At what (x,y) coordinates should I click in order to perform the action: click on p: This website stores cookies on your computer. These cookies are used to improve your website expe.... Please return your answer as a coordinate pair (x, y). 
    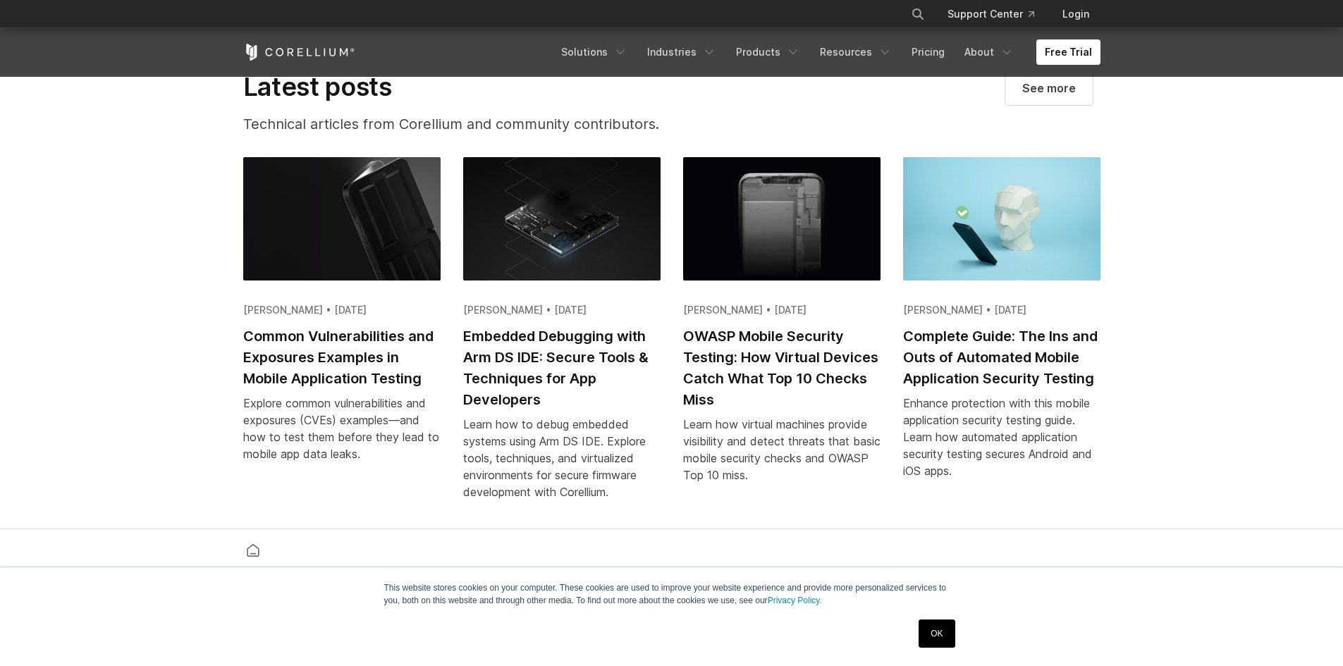
    Looking at the image, I should click on (672, 594).